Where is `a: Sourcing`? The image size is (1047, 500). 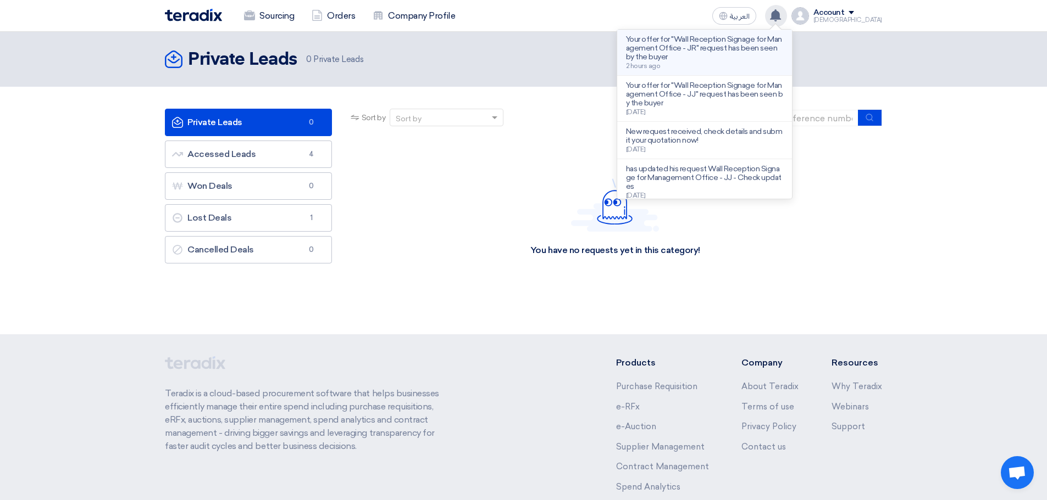 a: Sourcing is located at coordinates (269, 16).